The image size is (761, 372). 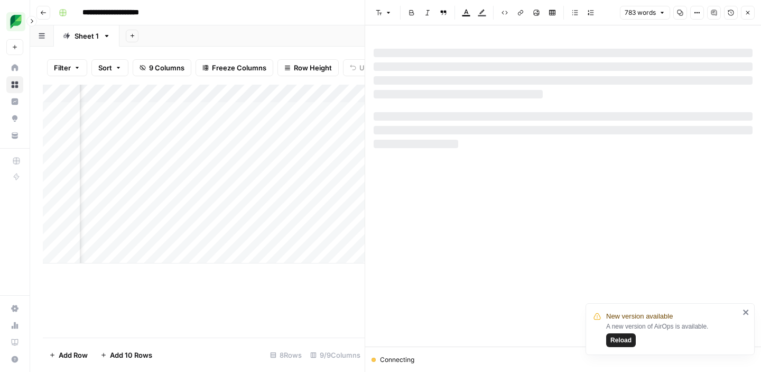 I want to click on span: 783 words, so click(x=640, y=13).